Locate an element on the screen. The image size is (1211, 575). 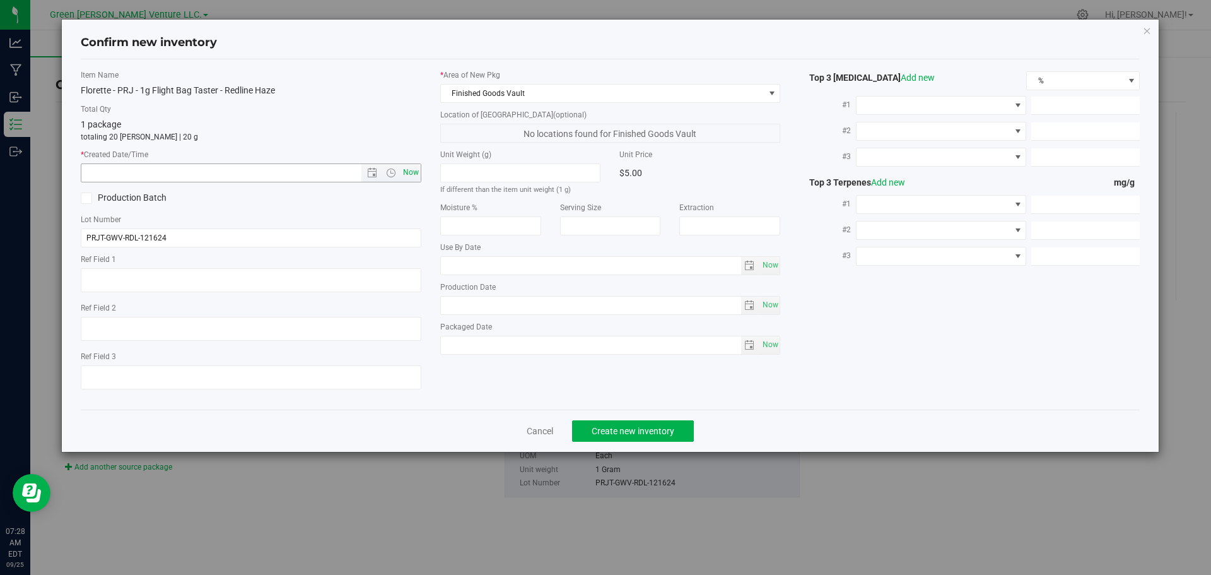
label: Moisture % is located at coordinates (491, 207).